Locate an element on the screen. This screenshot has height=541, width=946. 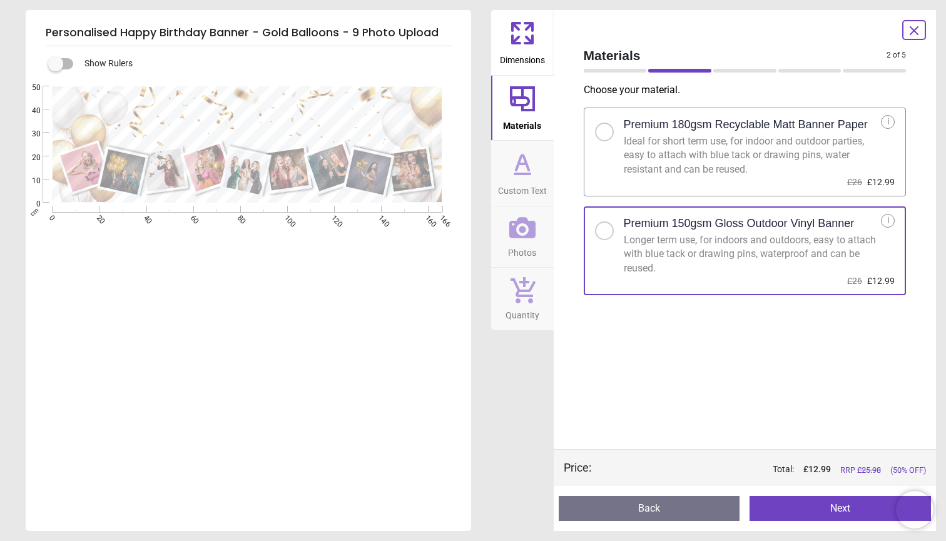
button: Next is located at coordinates (841, 509).